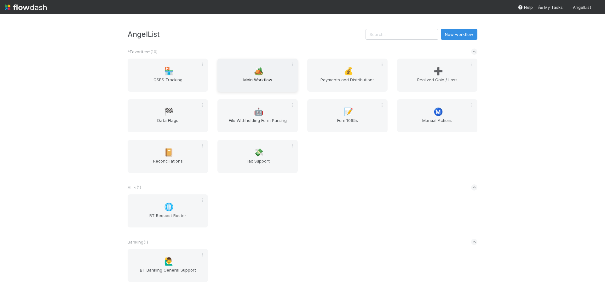  Describe the element at coordinates (347, 83) in the screenshot. I see `span: Payments and Distributions` at that location.